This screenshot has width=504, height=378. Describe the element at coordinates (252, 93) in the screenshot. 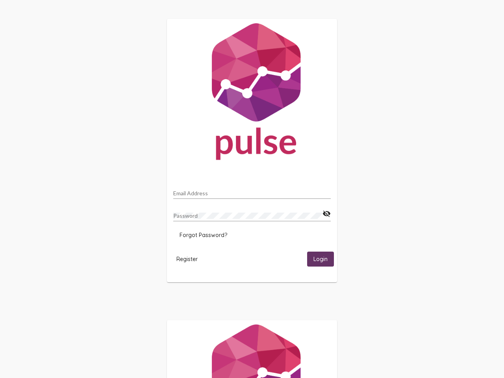

I see `img: Pulse For Good Logo` at that location.